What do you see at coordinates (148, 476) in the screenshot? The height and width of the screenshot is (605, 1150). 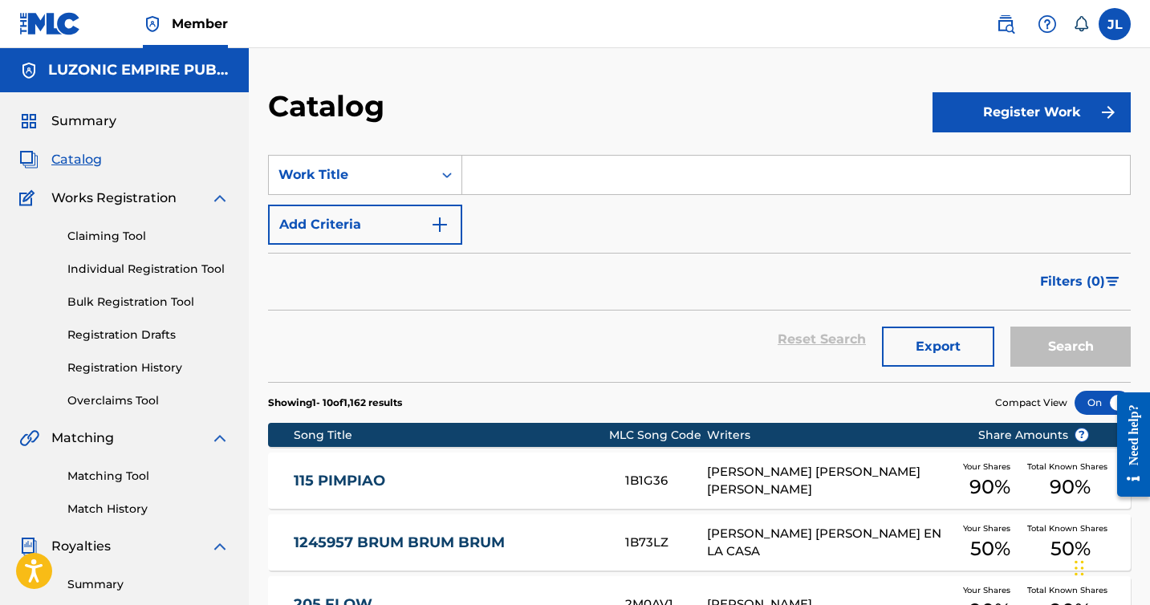 I see `a: Matching Tool` at bounding box center [148, 476].